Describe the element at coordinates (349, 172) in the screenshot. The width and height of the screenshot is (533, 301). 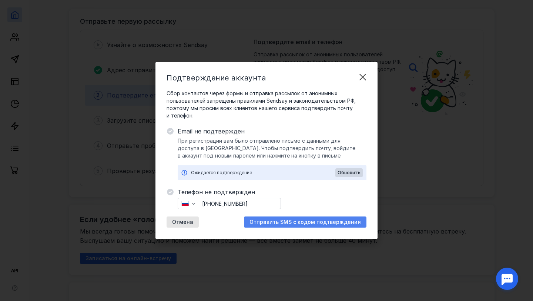
I see `span: Обновить` at that location.